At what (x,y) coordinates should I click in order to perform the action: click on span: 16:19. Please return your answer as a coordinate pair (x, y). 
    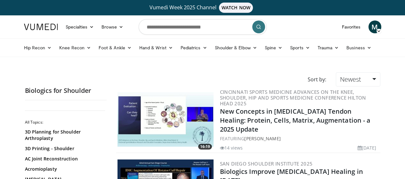
    Looking at the image, I should click on (205, 147).